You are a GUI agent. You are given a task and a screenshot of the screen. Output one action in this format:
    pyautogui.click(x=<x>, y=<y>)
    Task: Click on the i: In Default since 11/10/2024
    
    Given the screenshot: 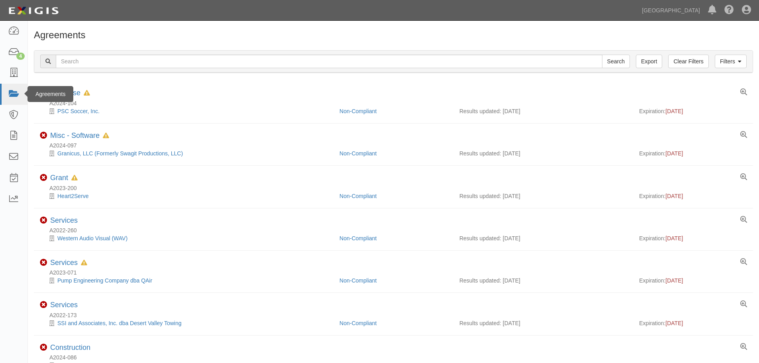 What is the action you would take?
    pyautogui.click(x=106, y=136)
    